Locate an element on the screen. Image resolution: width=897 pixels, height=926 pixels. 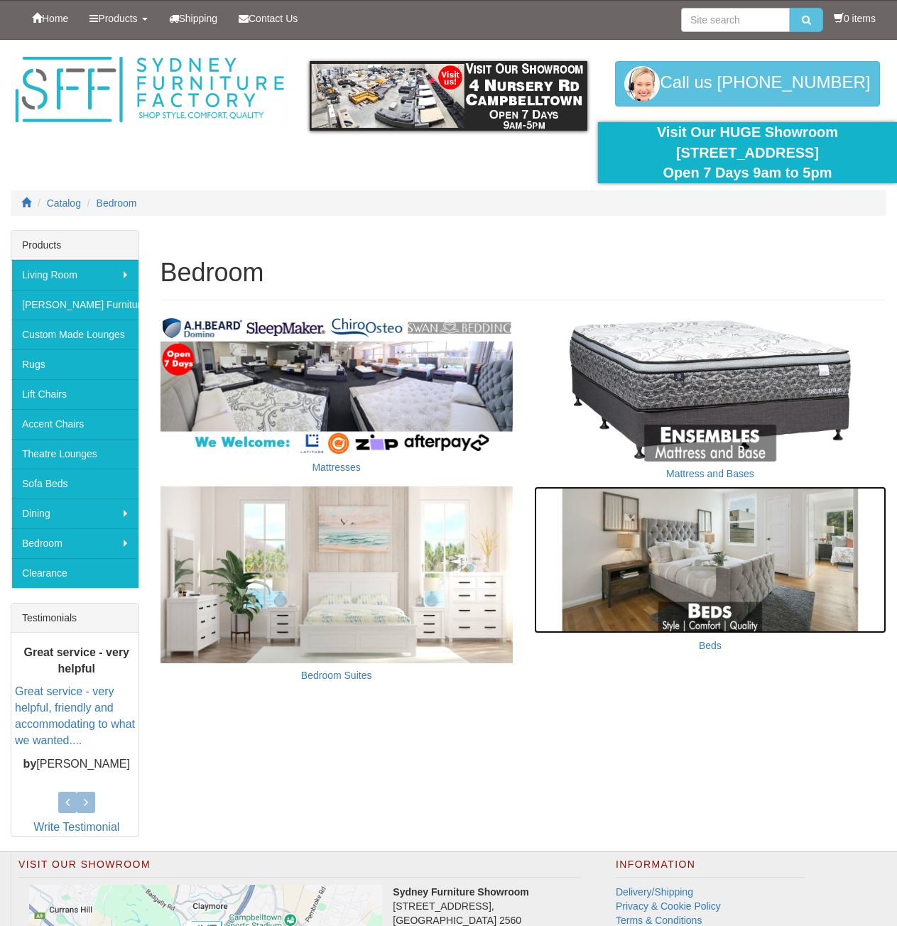
li: 0 items is located at coordinates (854, 18).